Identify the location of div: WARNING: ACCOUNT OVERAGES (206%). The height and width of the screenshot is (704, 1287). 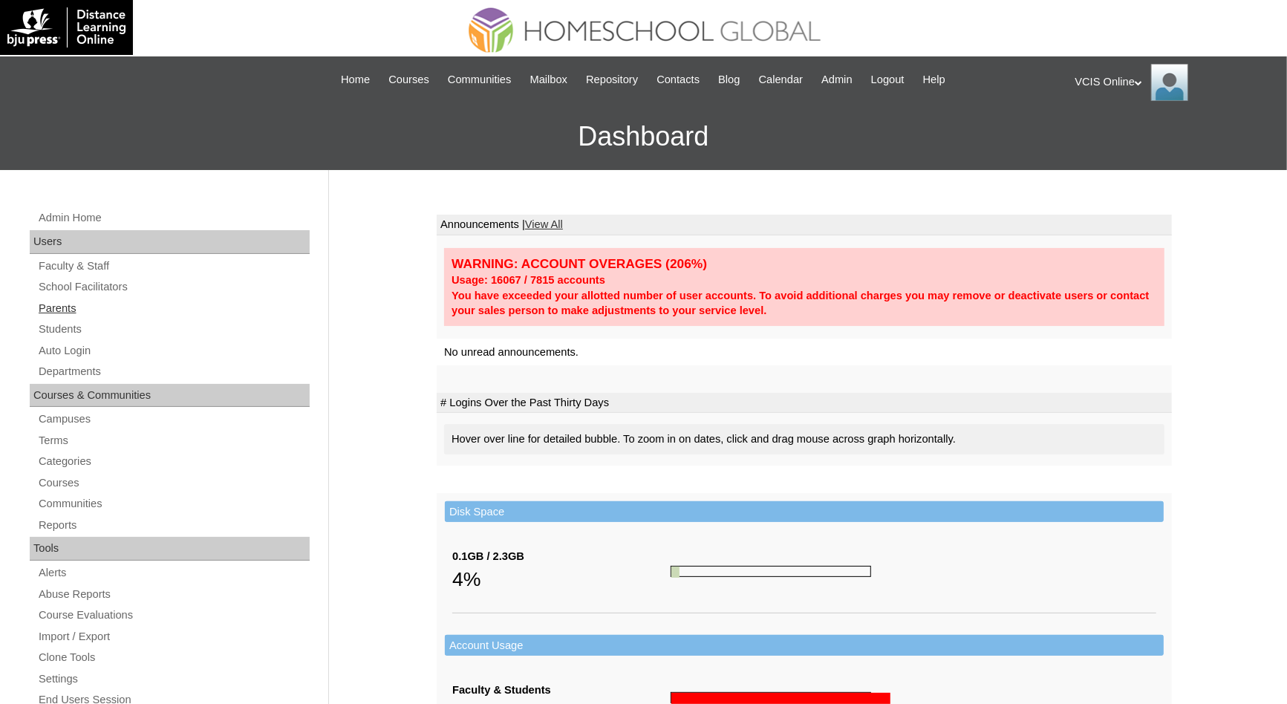
(804, 264).